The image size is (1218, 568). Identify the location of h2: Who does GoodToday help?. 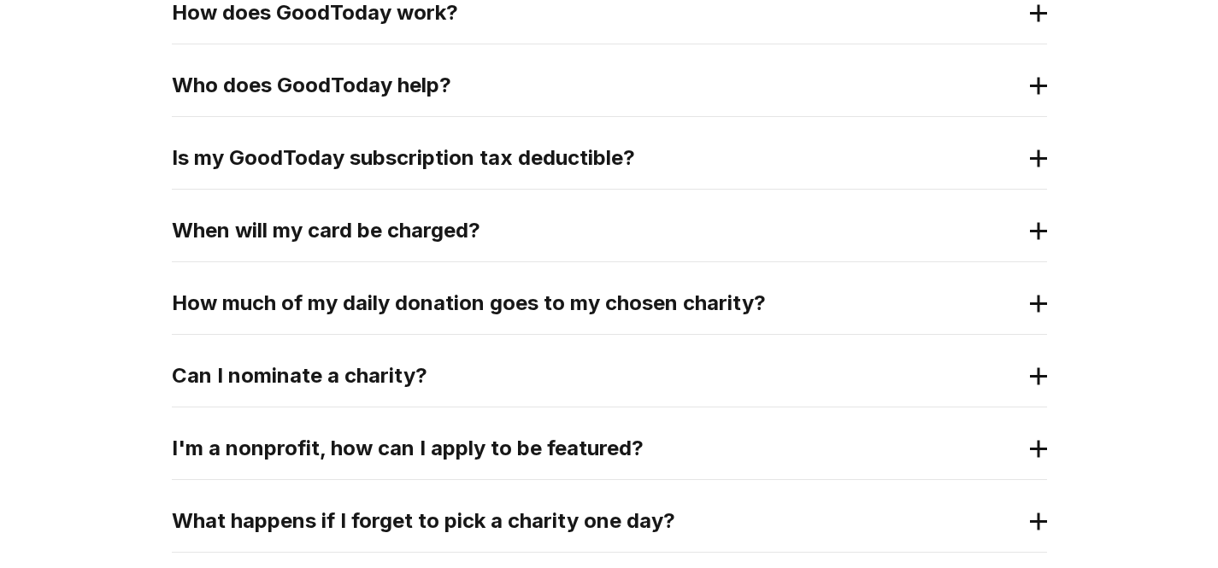
(596, 85).